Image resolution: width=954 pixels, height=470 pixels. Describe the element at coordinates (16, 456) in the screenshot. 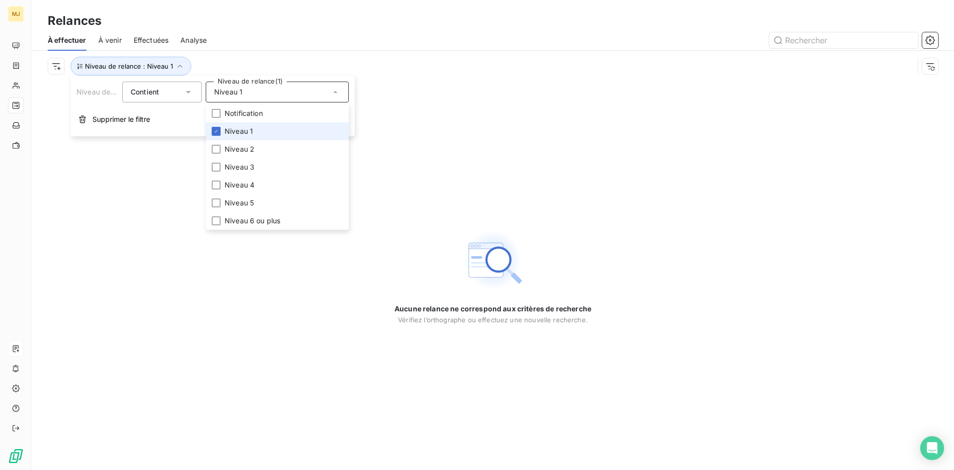

I see `img: Logo LeanPay` at that location.